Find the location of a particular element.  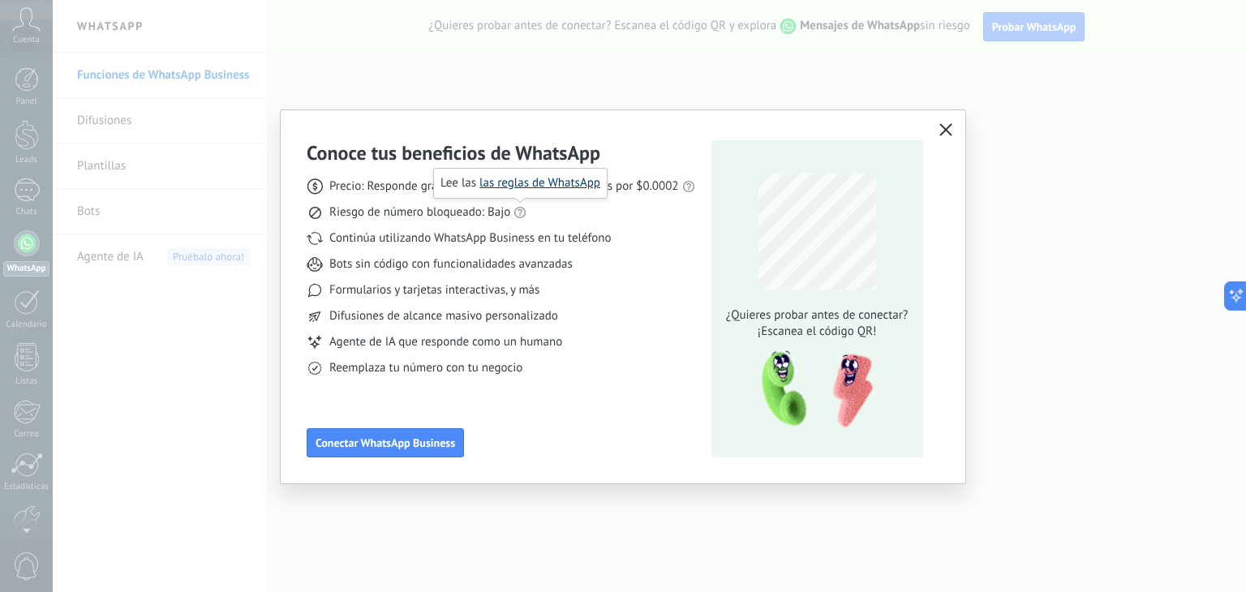

span: Reemplaza tu número con tu negocio is located at coordinates (426, 368).